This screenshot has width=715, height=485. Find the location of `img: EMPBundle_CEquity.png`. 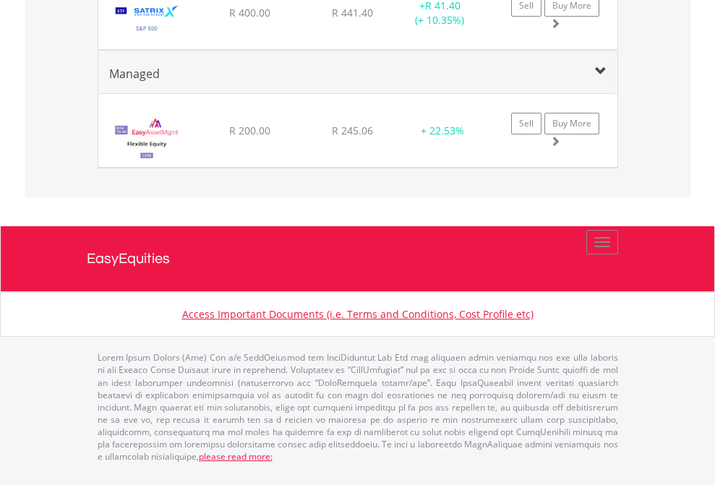

img: EMPBundle_CEquity.png is located at coordinates (147, 137).